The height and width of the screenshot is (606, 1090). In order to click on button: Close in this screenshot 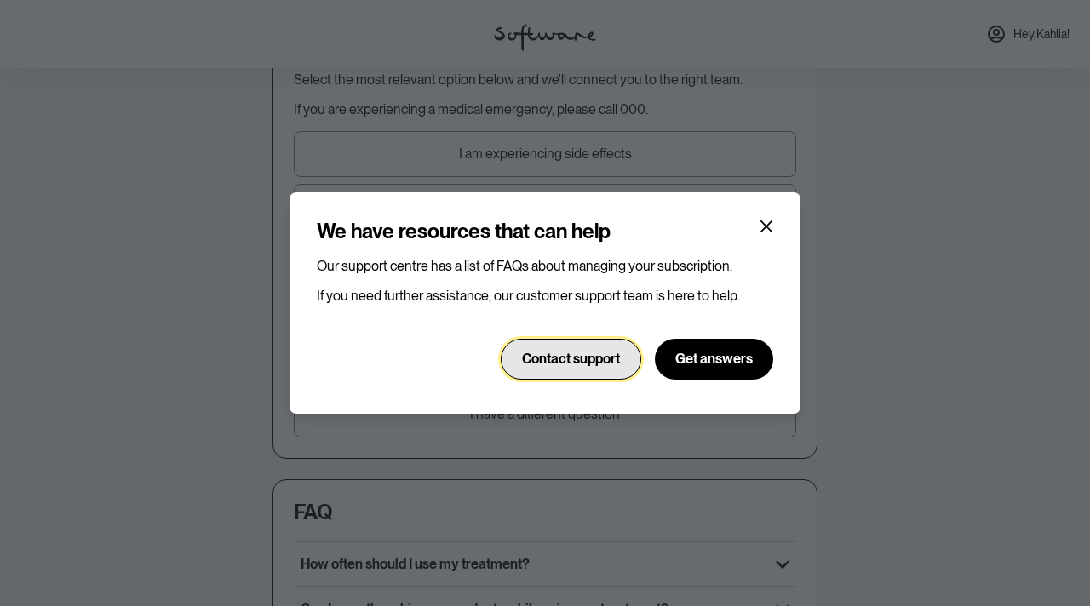, I will do `click(766, 226)`.